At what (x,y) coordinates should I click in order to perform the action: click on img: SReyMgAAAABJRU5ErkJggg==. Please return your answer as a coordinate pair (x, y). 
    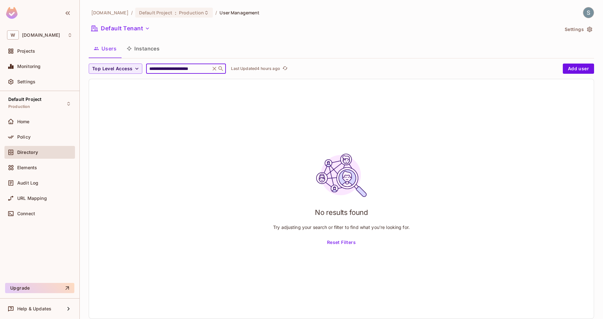
    Looking at the image, I should click on (12, 13).